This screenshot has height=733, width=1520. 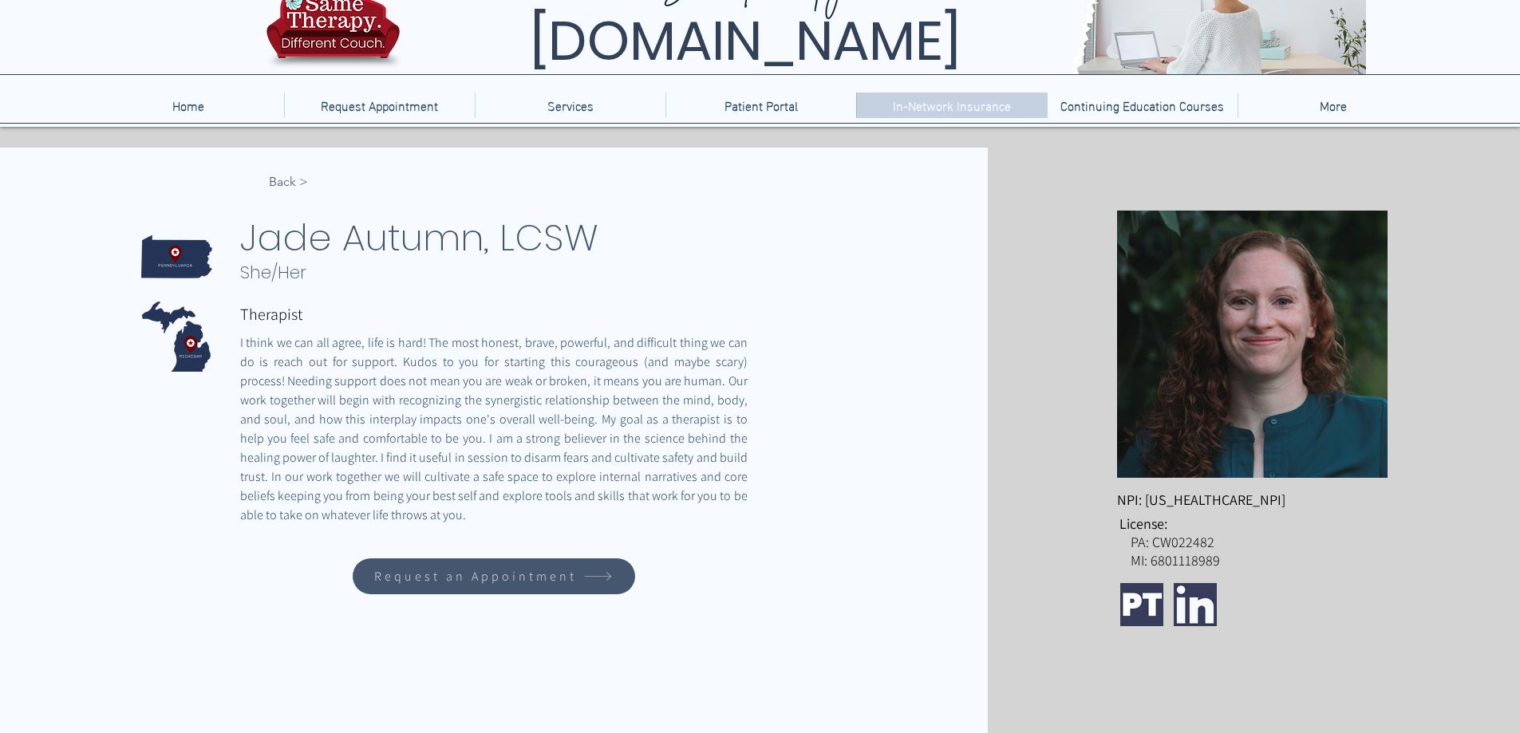 What do you see at coordinates (1259, 551) in the screenshot?
I see `p: PA: CW022482 MI: 6801118989` at bounding box center [1259, 551].